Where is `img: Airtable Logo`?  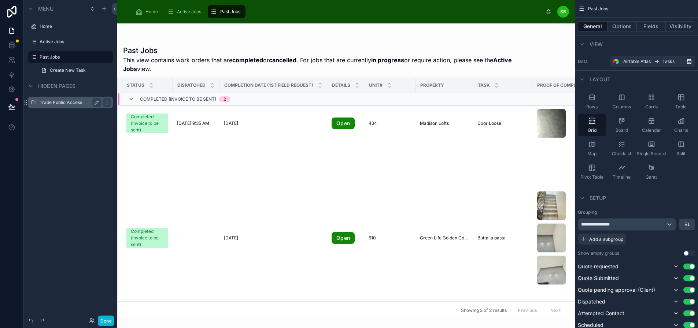 img: Airtable Logo is located at coordinates (616, 62).